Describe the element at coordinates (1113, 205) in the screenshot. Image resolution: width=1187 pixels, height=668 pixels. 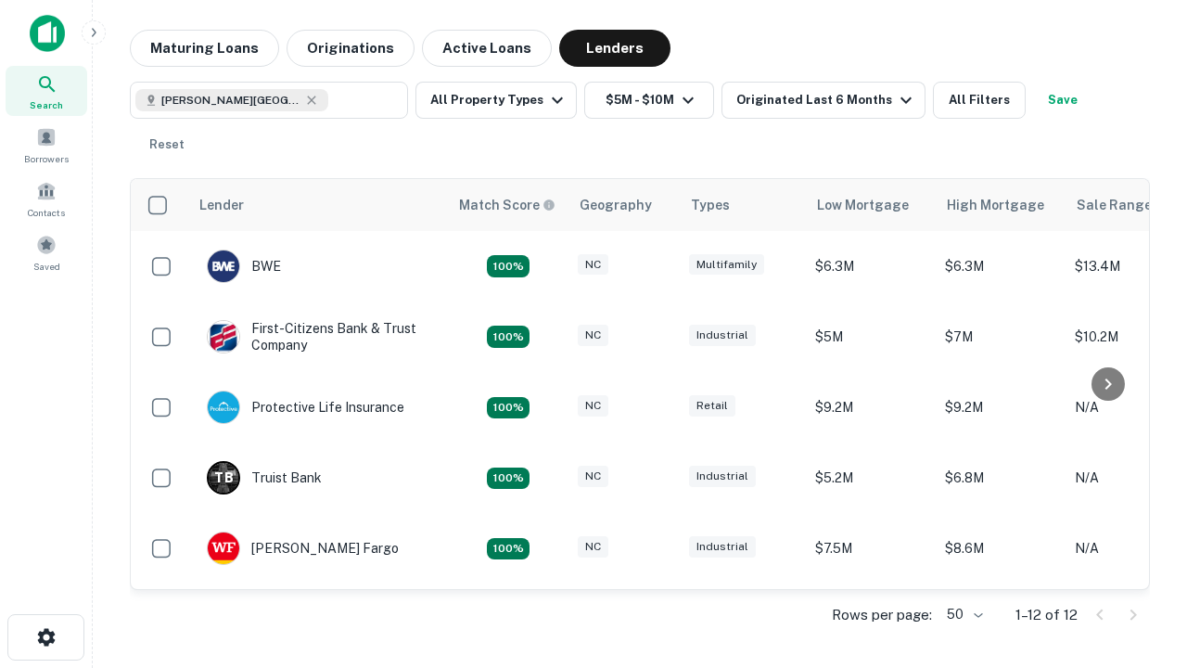
I see `div: Sale Range` at that location.